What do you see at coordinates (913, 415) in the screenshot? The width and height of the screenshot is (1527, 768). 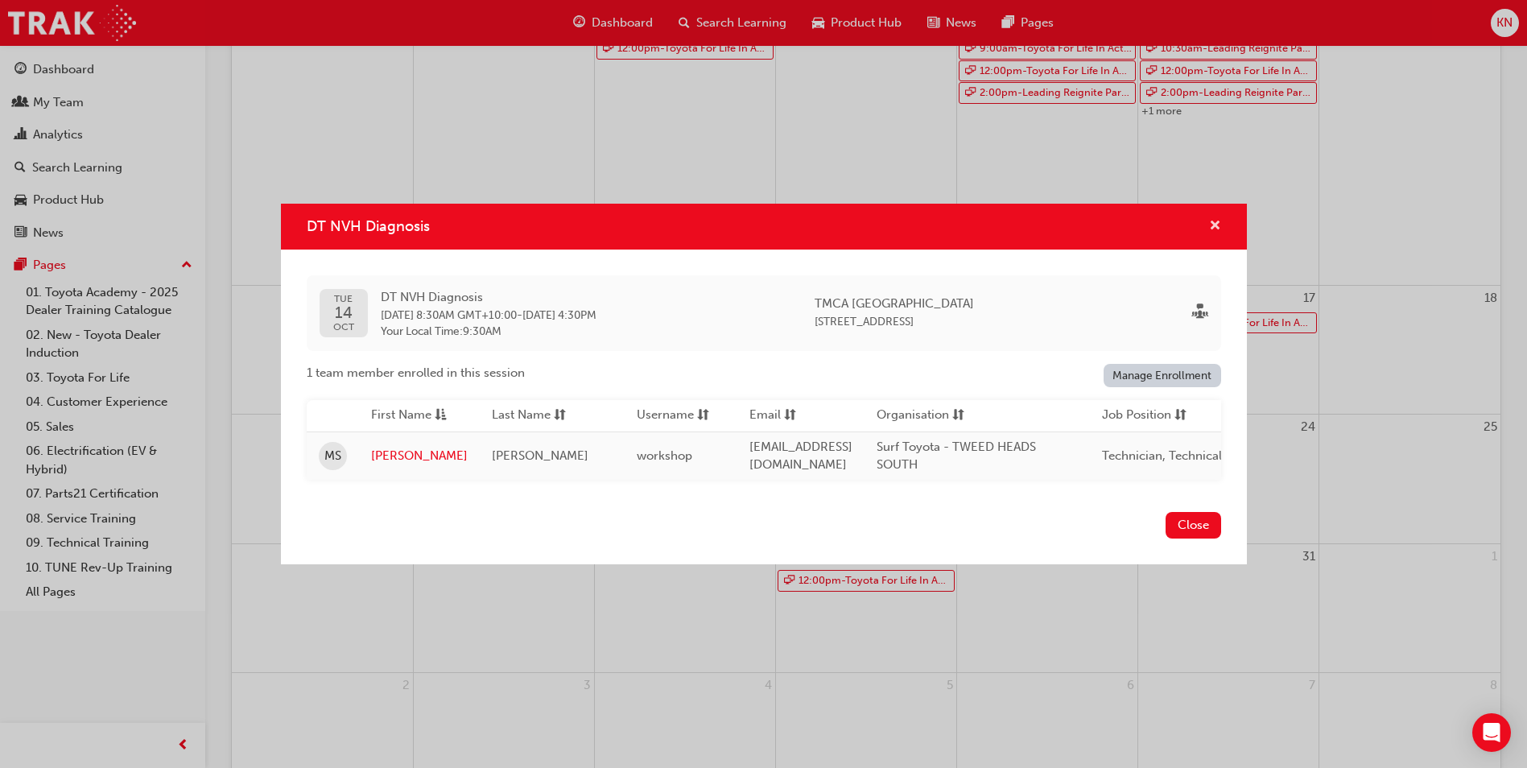 I see `span: Organisation` at bounding box center [913, 415].